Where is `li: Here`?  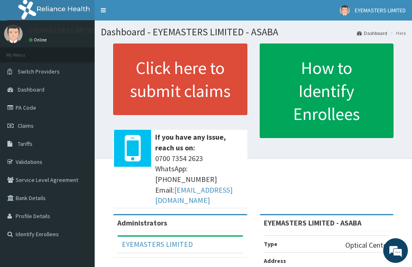 li: Here is located at coordinates (397, 33).